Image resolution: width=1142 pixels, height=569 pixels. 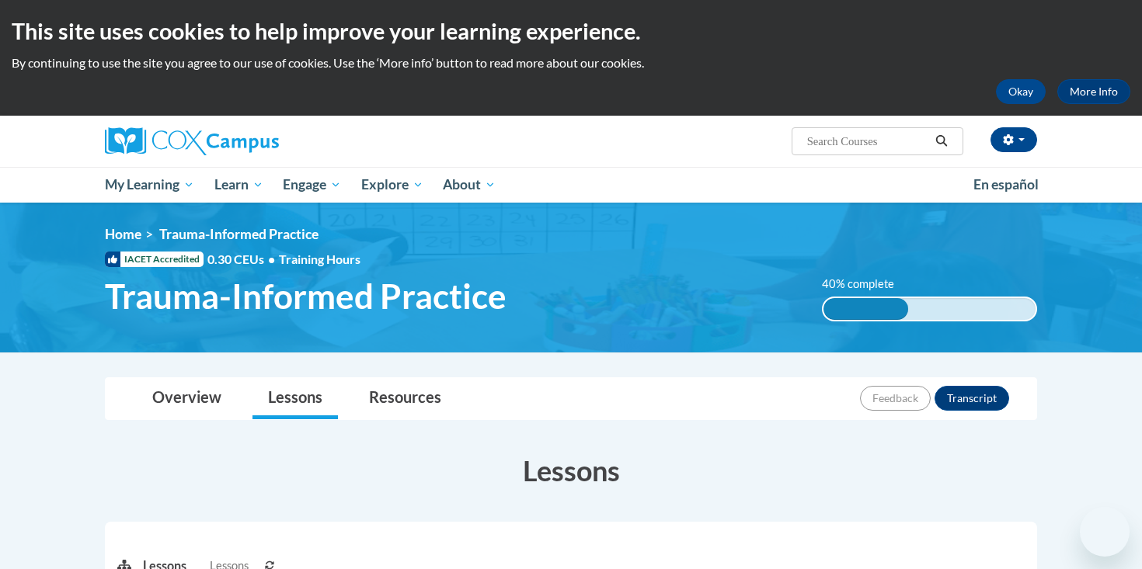 I want to click on span: En español, so click(x=1006, y=184).